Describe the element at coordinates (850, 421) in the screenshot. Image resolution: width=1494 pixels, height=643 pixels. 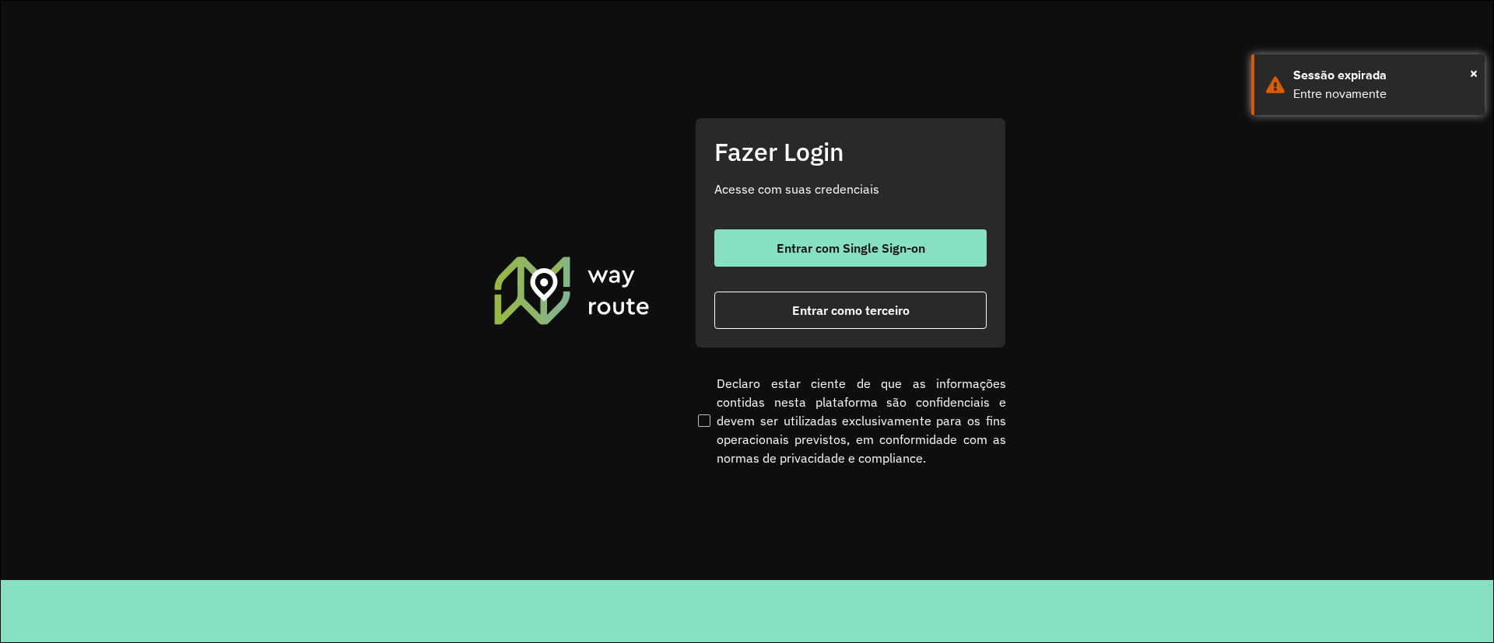
I see `label: Declaro estar ciente de que as informações contidas nesta plataforma são confidenciais e devem se...` at that location.